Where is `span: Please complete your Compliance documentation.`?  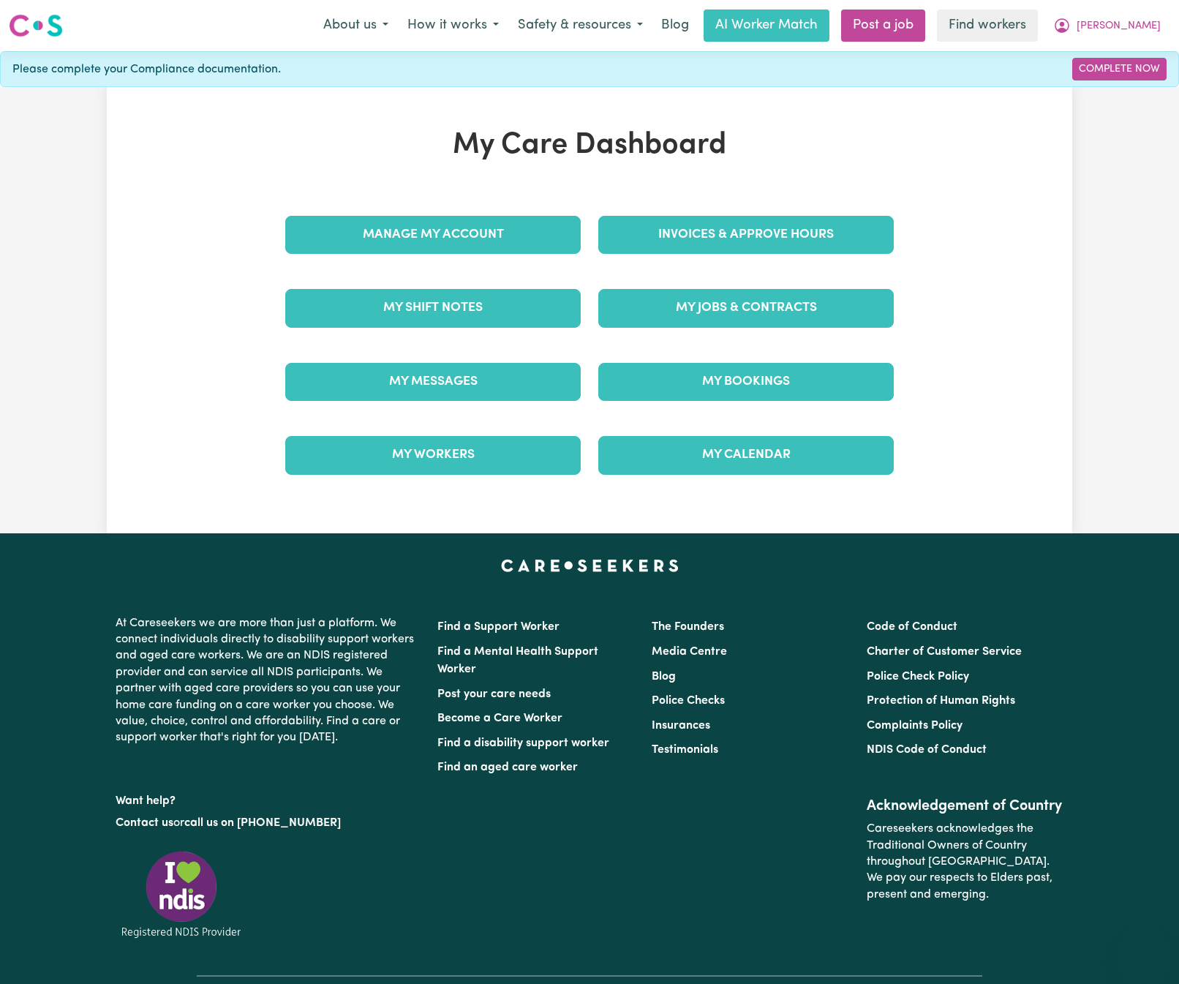
span: Please complete your Compliance documentation. is located at coordinates (146, 69).